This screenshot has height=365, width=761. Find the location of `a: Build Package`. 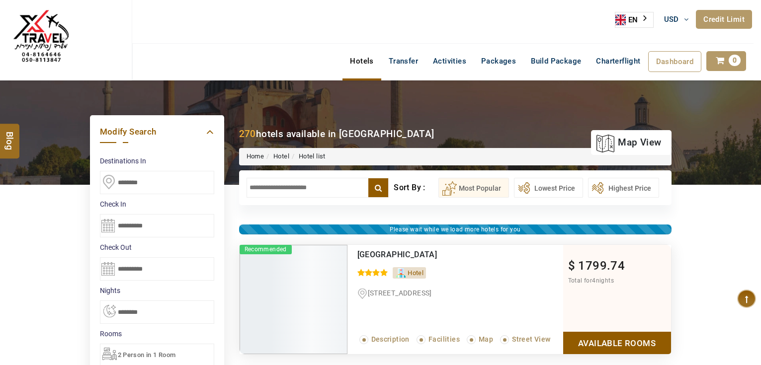

a: Build Package is located at coordinates (555, 61).